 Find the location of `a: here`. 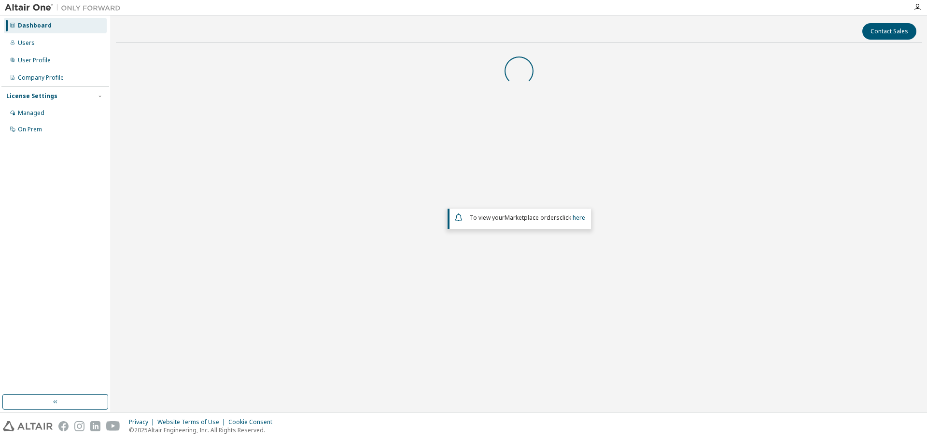

a: here is located at coordinates (579, 217).